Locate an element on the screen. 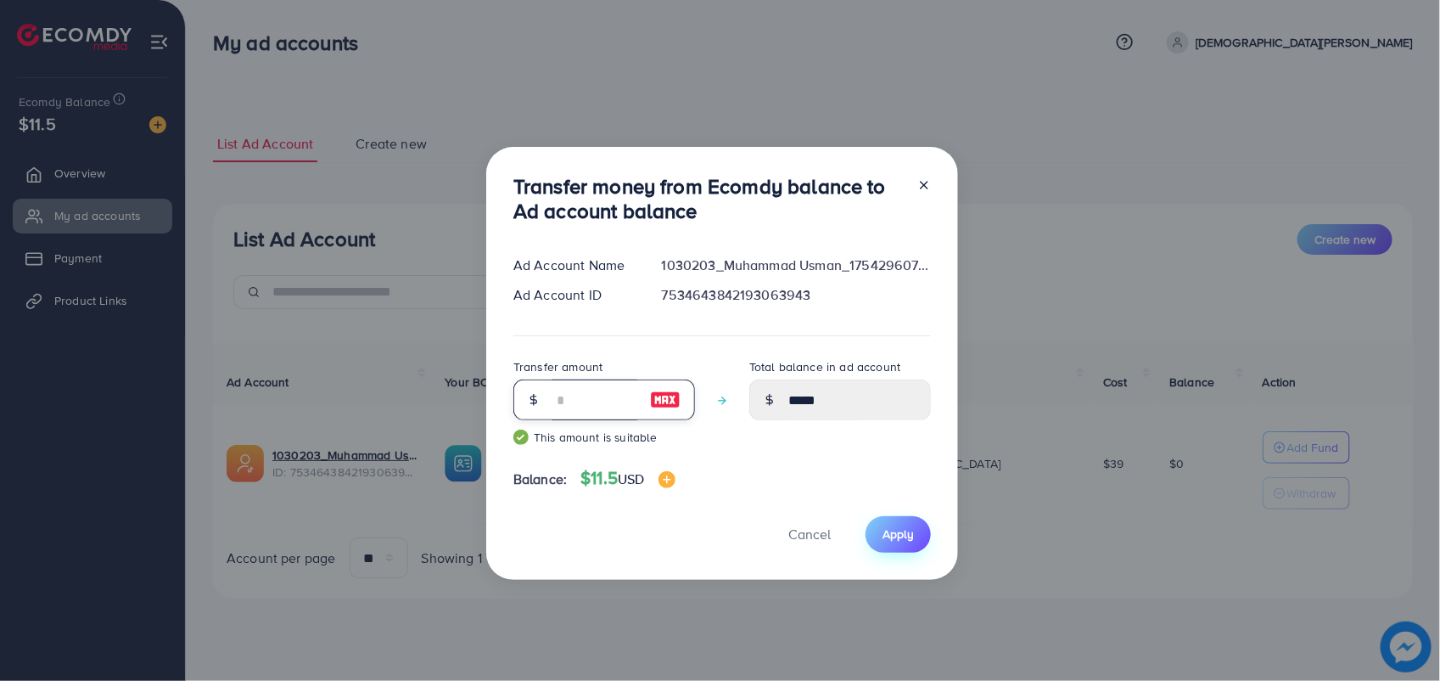 The image size is (1440, 681). h3: Transfer money from Ecomdy balance to Ad account balance is located at coordinates (709, 199).